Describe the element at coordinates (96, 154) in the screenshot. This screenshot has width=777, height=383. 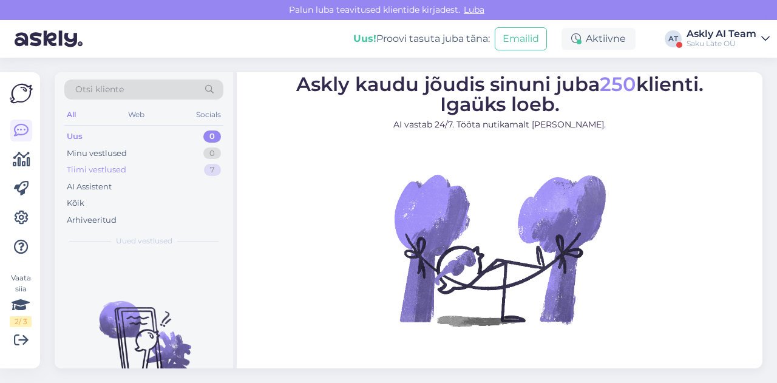
I see `div: Minu vestlused` at that location.